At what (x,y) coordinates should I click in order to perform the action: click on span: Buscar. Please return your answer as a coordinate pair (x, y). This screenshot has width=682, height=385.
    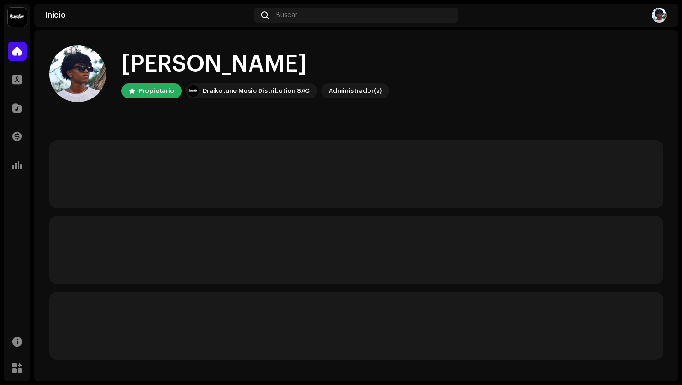
    Looking at the image, I should click on (286, 15).